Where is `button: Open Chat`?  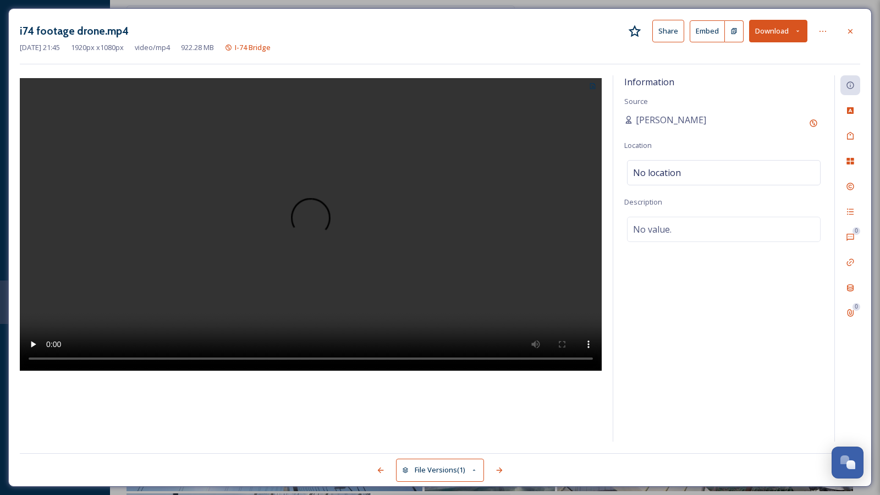 button: Open Chat is located at coordinates (847, 462).